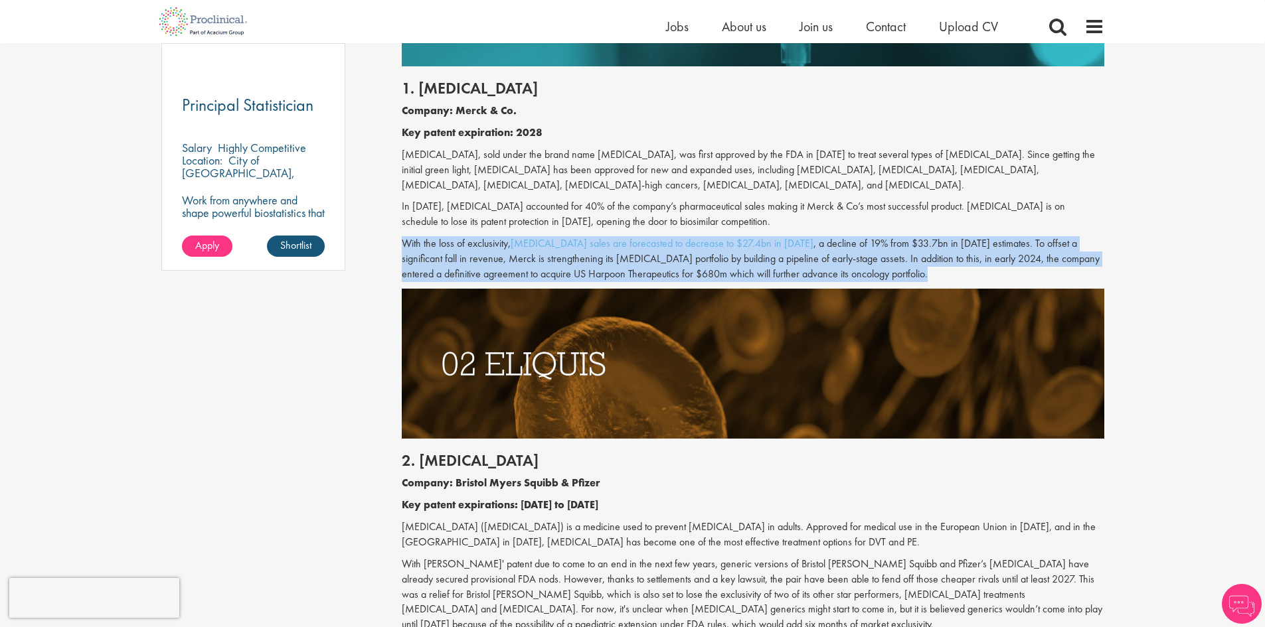 Image resolution: width=1265 pixels, height=627 pixels. What do you see at coordinates (886, 27) in the screenshot?
I see `a: Contact` at bounding box center [886, 27].